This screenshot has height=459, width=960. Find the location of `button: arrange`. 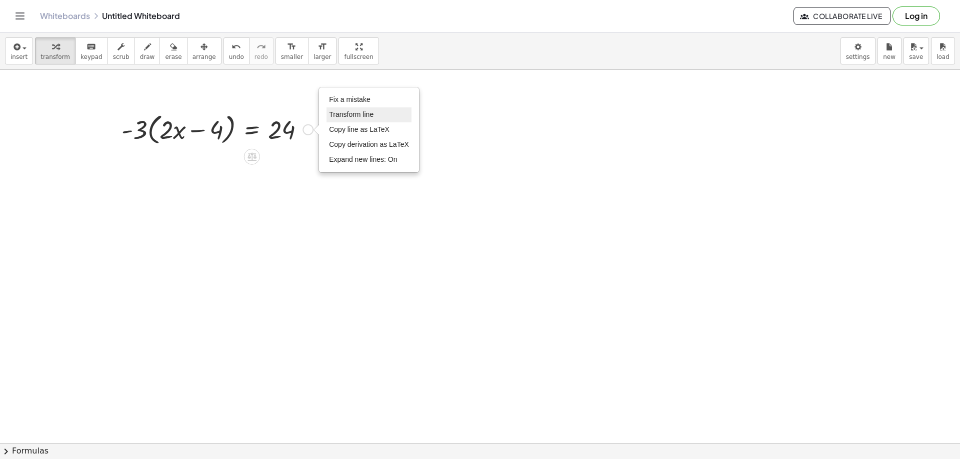

button: arrange is located at coordinates (204, 51).